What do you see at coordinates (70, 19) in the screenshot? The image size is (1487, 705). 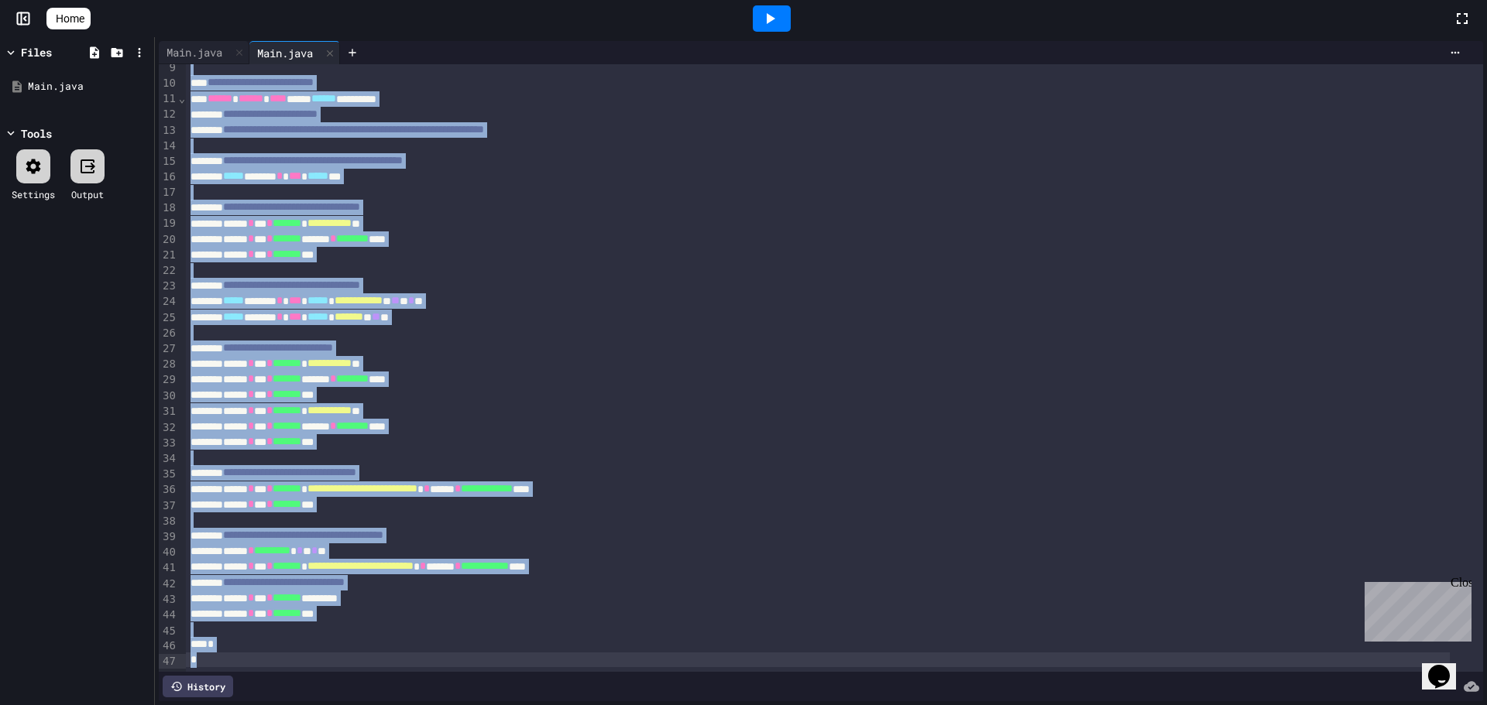 I see `span: Home` at bounding box center [70, 19].